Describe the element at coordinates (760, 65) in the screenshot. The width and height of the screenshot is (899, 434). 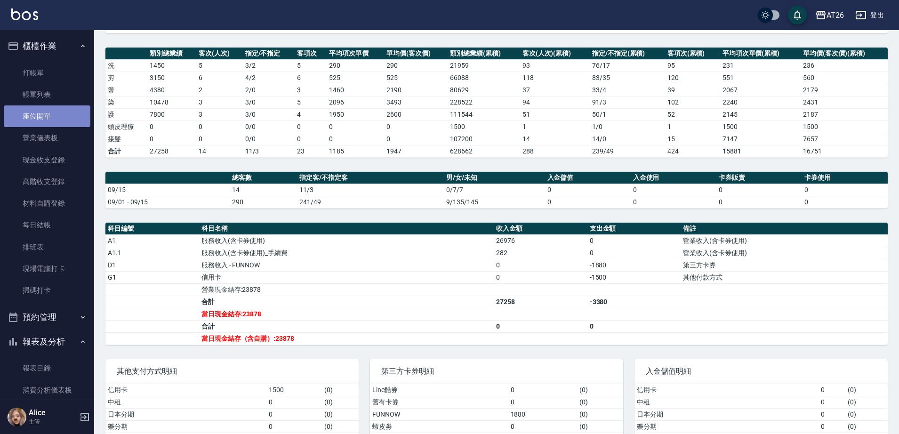
I see `td: 231` at that location.